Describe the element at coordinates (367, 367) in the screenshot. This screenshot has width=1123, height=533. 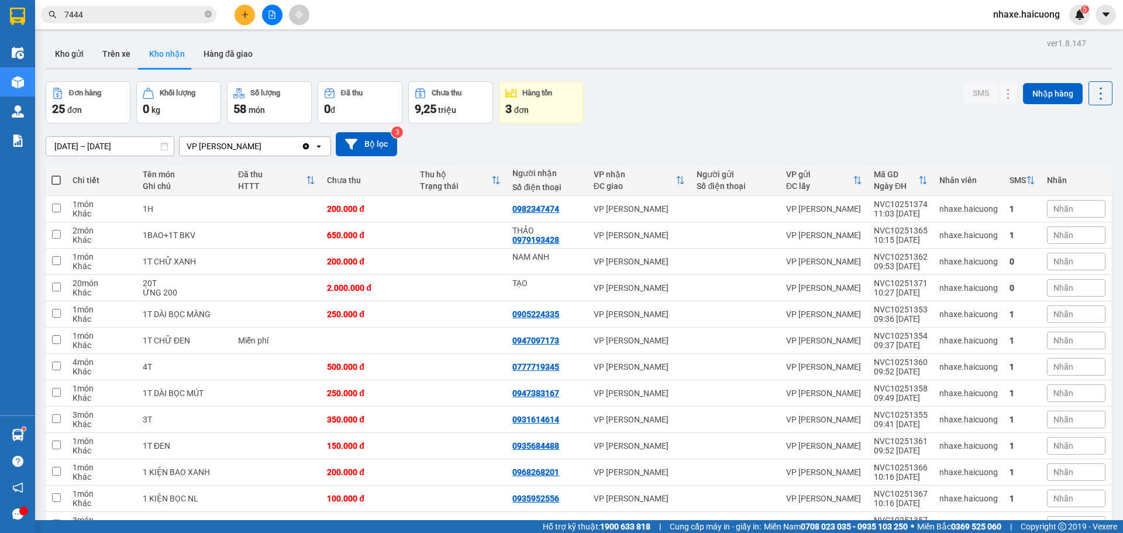
I see `div: 500.000 đ` at that location.